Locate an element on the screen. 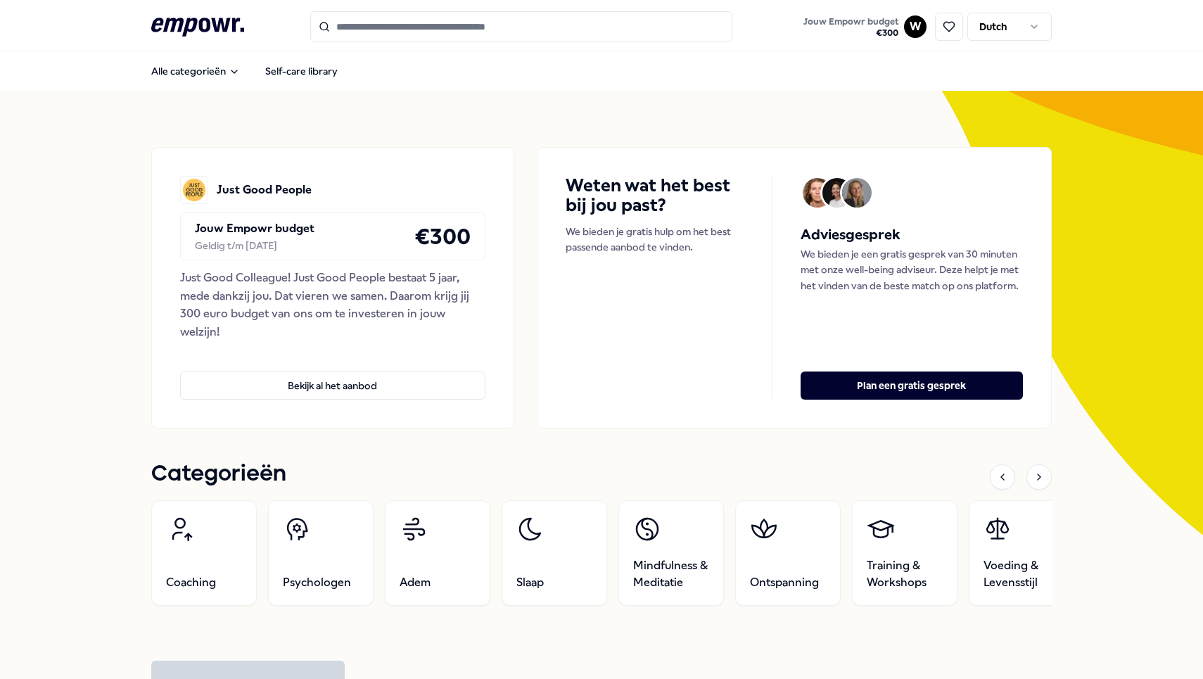 The width and height of the screenshot is (1203, 679). button: Alle categorieën is located at coordinates (196, 71).